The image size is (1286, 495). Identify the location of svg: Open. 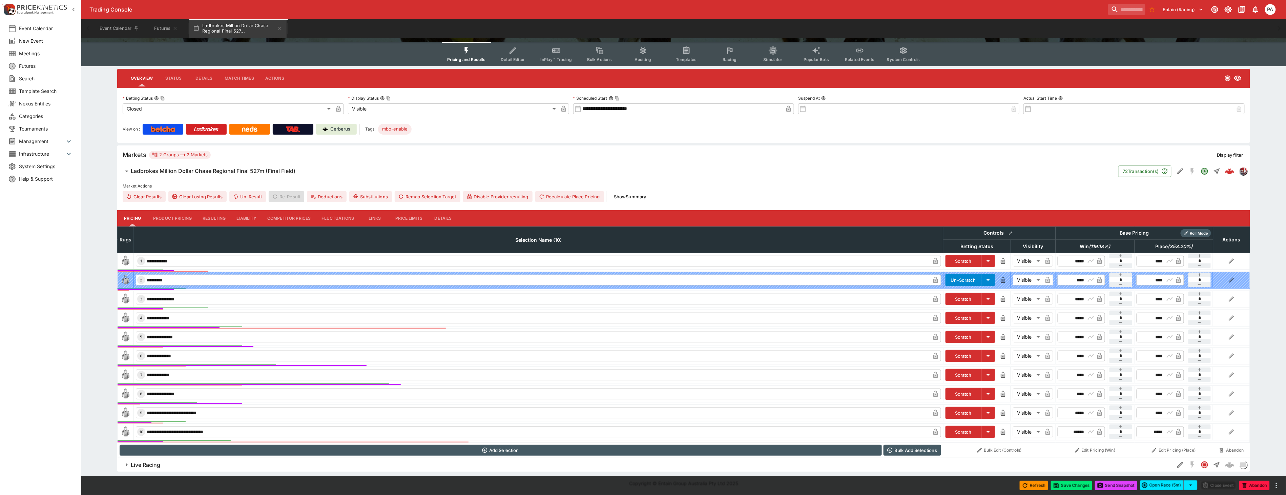
(1205, 171).